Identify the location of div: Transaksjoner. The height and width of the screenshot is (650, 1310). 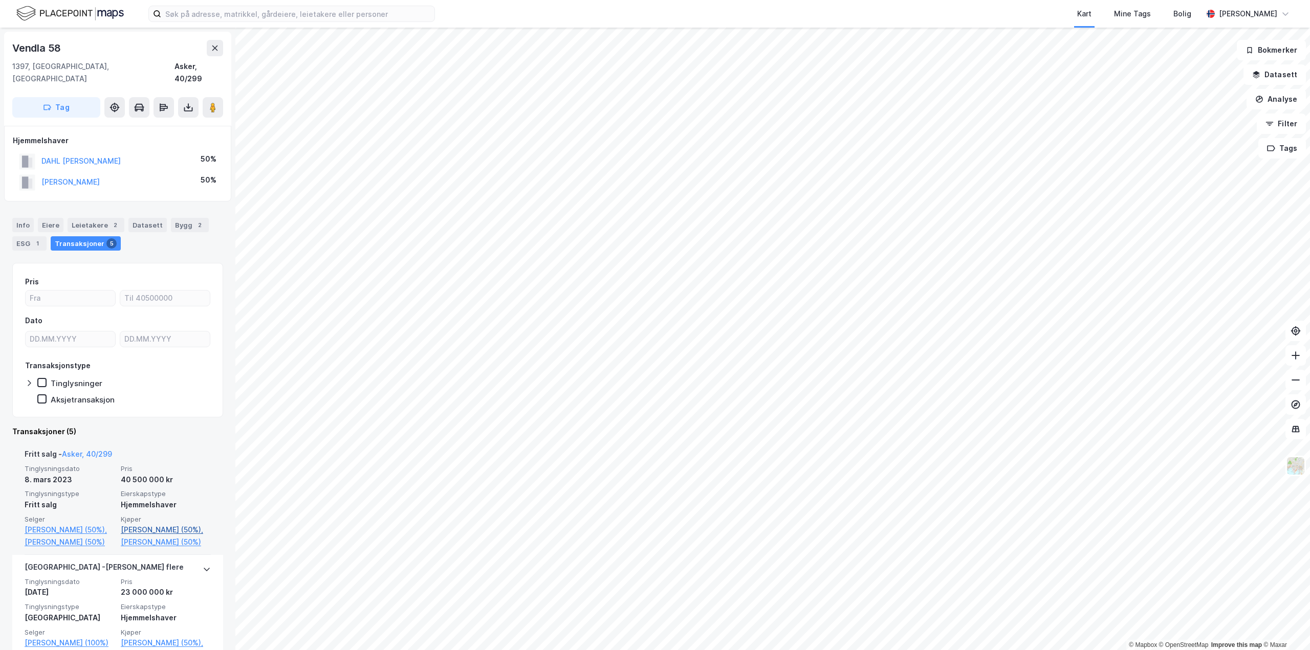
(85, 244).